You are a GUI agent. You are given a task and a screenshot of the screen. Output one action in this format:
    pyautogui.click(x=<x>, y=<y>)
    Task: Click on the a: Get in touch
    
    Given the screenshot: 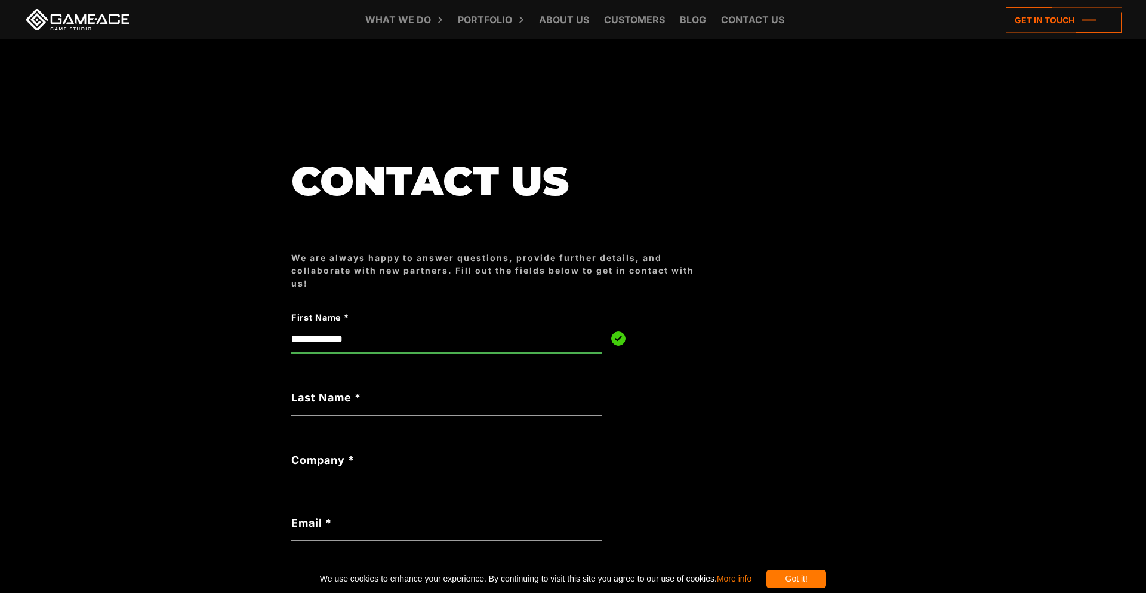 What is the action you would take?
    pyautogui.click(x=1064, y=20)
    